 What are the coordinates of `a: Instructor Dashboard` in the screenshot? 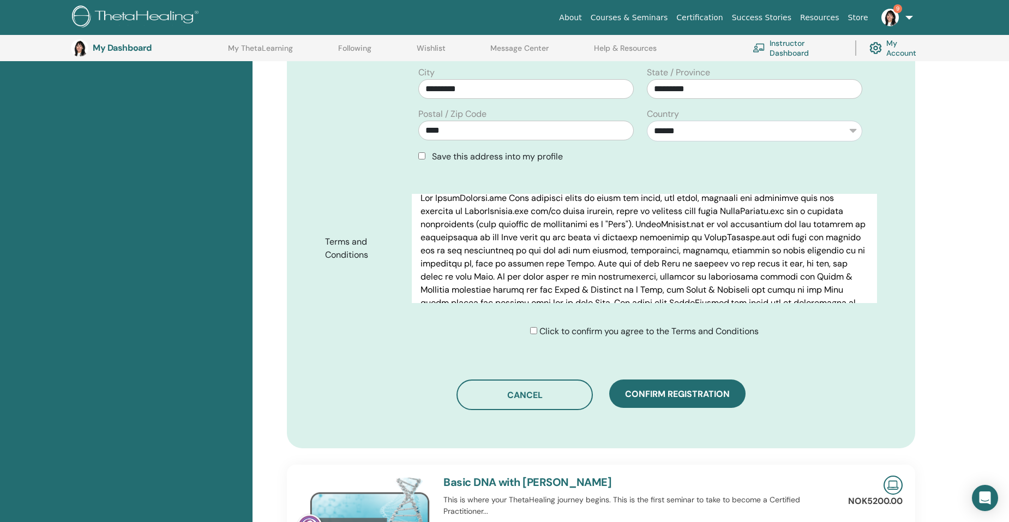 It's located at (798, 48).